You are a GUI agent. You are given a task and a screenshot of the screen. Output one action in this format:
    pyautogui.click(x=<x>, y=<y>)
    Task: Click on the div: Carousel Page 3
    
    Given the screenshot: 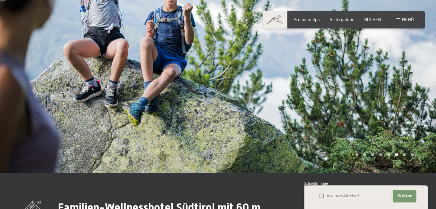 What is the action you would take?
    pyautogui.click(x=372, y=154)
    